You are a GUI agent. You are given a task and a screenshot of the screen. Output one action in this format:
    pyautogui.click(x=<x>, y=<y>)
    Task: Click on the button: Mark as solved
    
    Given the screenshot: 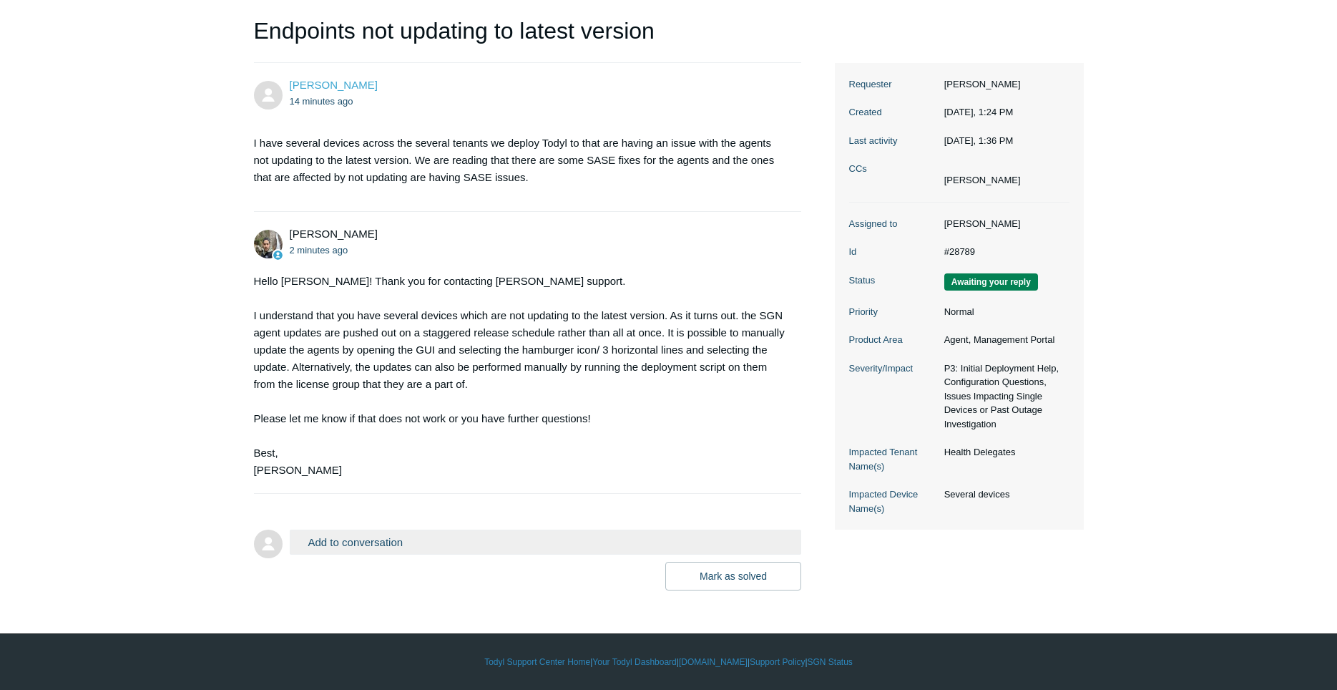 What is the action you would take?
    pyautogui.click(x=733, y=576)
    